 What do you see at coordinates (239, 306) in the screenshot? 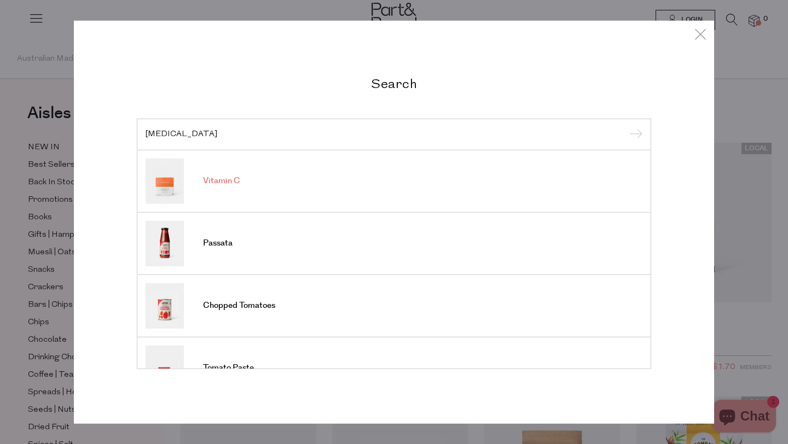
I see `span: Chopped Tomatoes` at bounding box center [239, 306].